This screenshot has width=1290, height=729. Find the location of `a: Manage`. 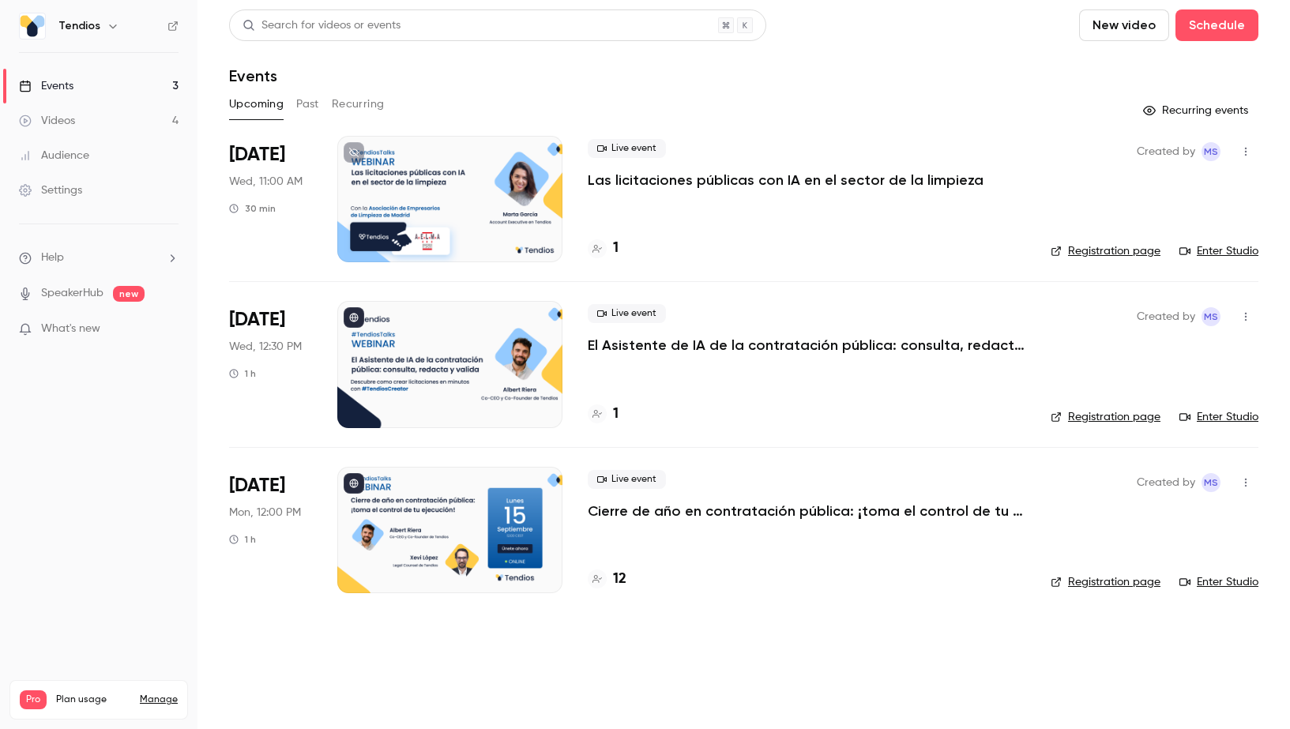

a: Manage is located at coordinates (159, 700).